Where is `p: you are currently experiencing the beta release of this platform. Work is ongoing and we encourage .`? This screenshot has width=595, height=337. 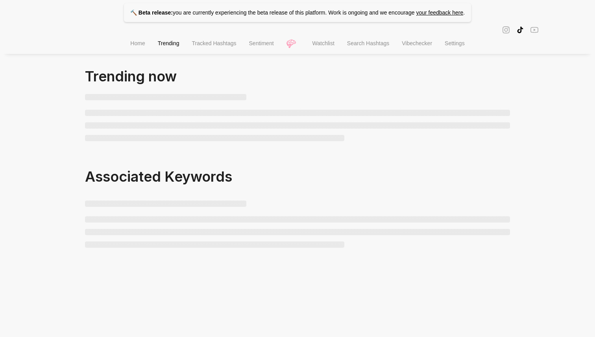
p: you are currently experiencing the beta release of this platform. Work is ongoing and we encourage . is located at coordinates (297, 13).